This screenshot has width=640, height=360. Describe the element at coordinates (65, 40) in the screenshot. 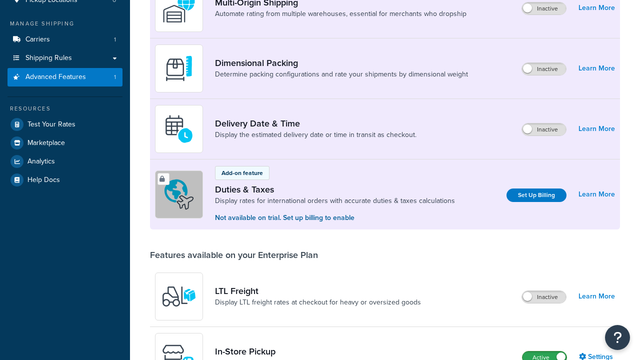

I see `a: Carriers1` at that location.